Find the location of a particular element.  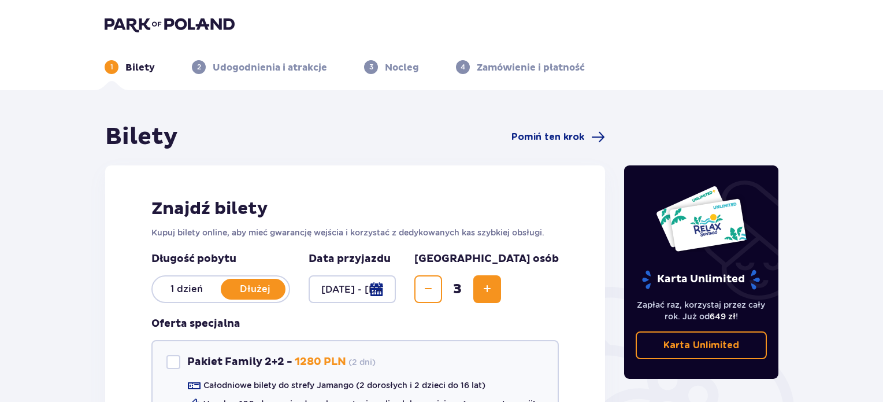

button: Decrease is located at coordinates (428, 289).